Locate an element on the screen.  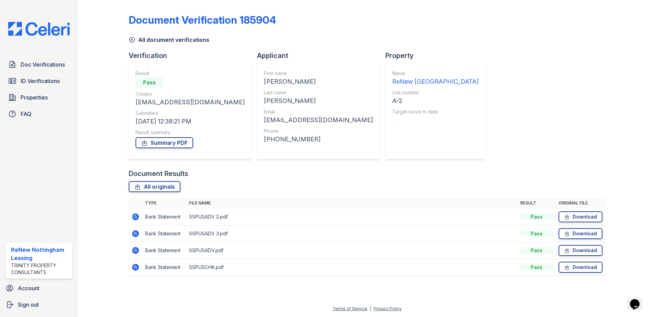
a: Sign out is located at coordinates (39, 305).